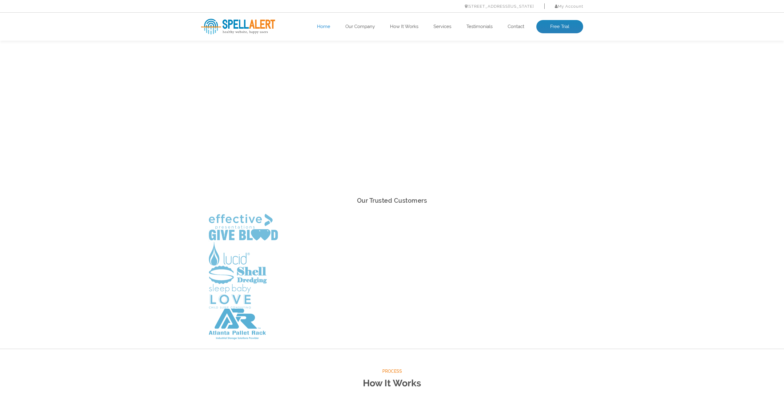 The height and width of the screenshot is (394, 784). I want to click on span: Process, so click(392, 371).